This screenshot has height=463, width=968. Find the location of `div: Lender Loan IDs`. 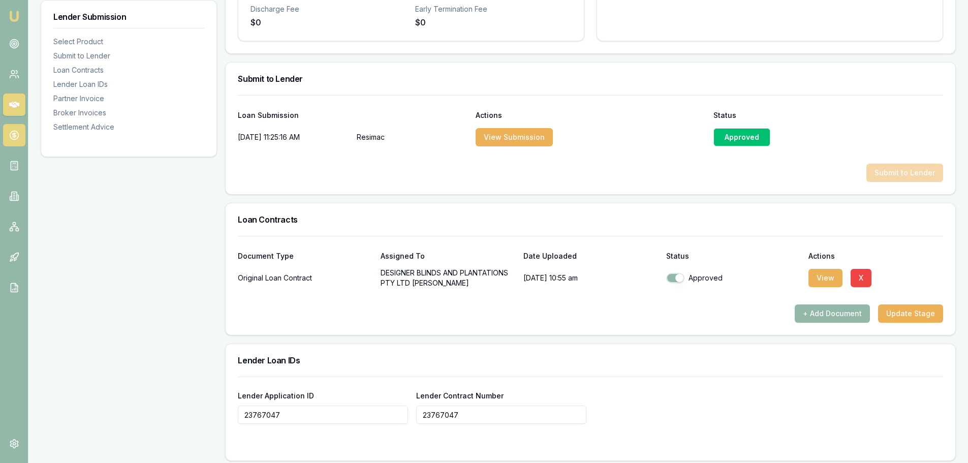

div: Lender Loan IDs is located at coordinates (129, 84).